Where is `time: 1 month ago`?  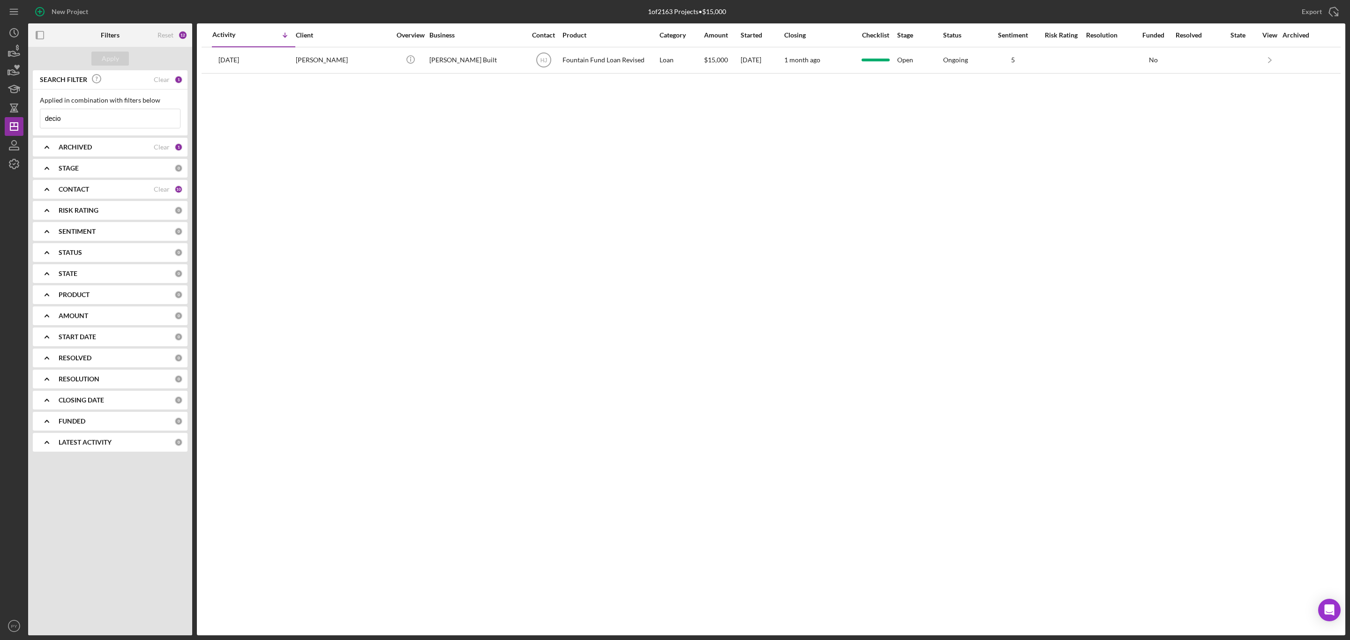
time: 1 month ago is located at coordinates (802, 60).